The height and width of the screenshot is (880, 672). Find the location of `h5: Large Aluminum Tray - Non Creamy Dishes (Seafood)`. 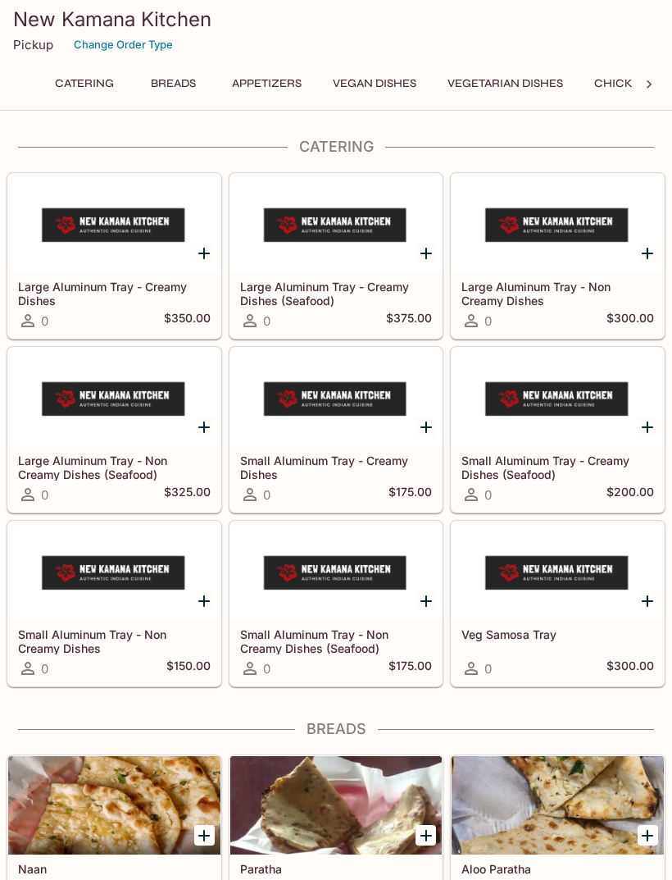

h5: Large Aluminum Tray - Non Creamy Dishes (Seafood) is located at coordinates (114, 467).